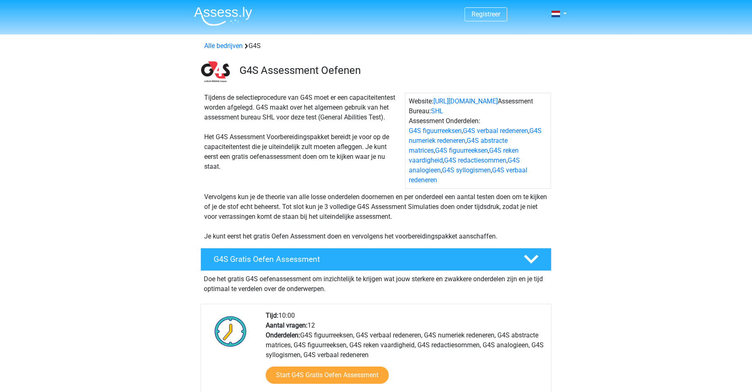  What do you see at coordinates (376, 217) in the screenshot?
I see `div: Vervolgens kun je de theorie van alle losse onderdelen doornemen en per onderdeel een aantal test...` at bounding box center [376, 217].